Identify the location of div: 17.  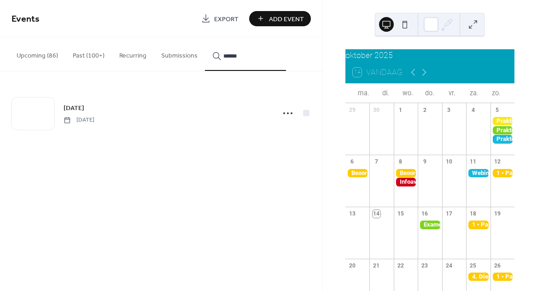
(449, 214).